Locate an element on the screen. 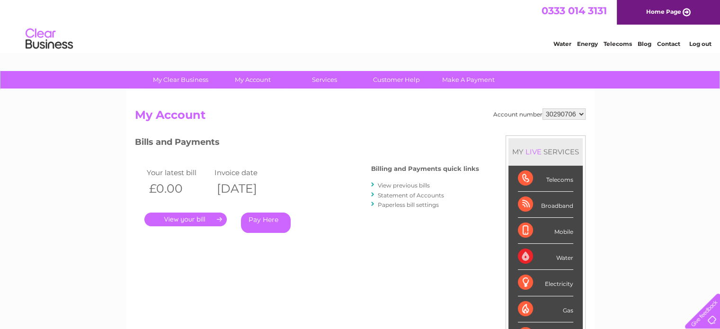  span: 0333 014 3131 is located at coordinates (574, 10).